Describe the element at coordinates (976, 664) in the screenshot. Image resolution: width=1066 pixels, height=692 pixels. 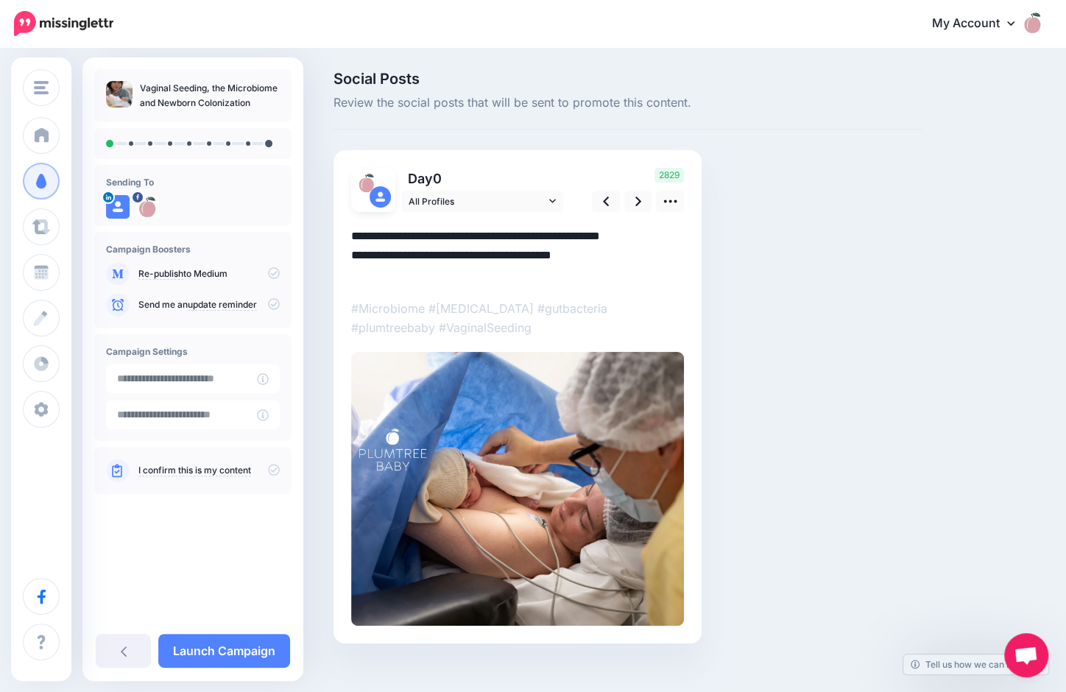
I see `a: Tell us how we can improve` at that location.